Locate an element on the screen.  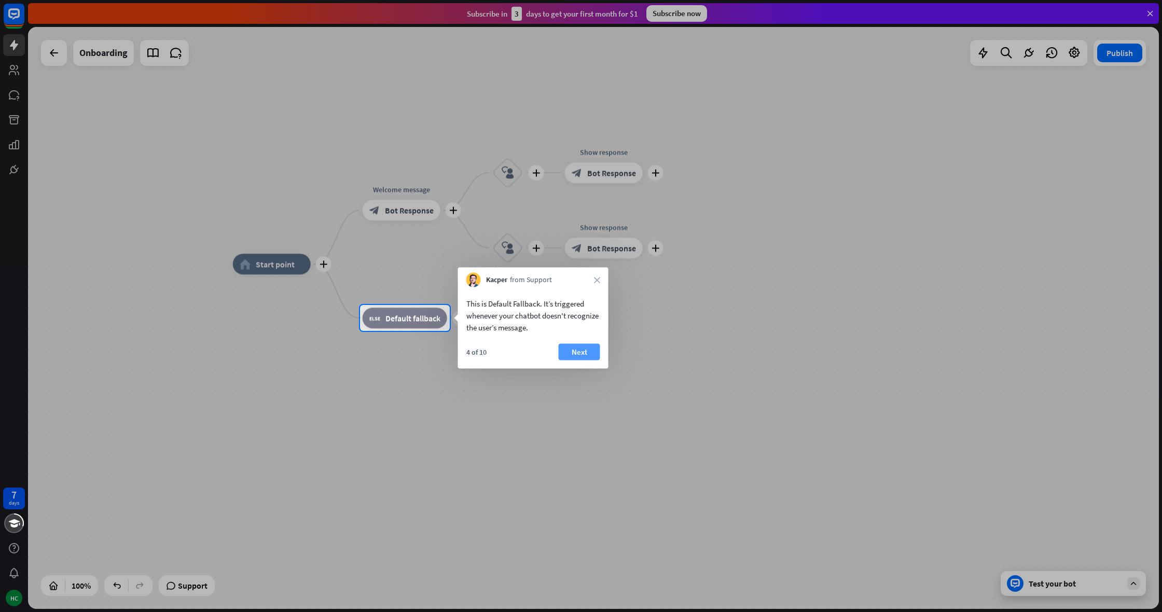
button: Open LiveChat chat widget is located at coordinates (24, 20).